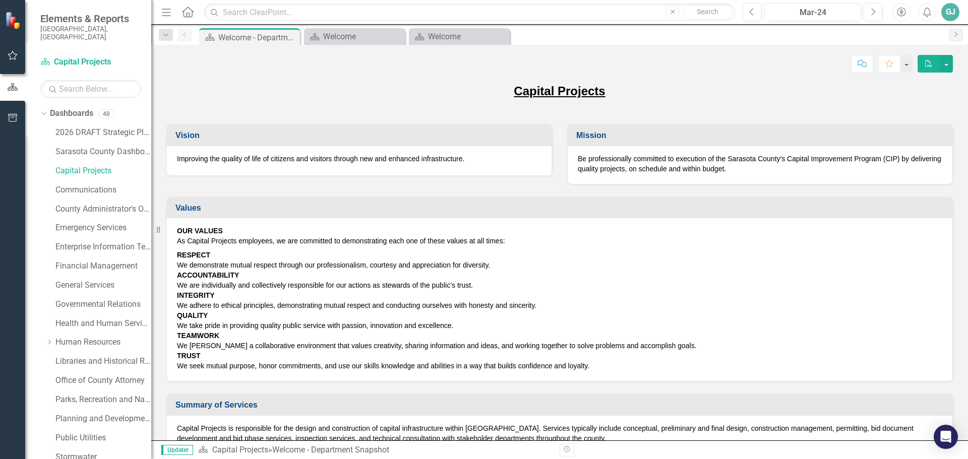 The height and width of the screenshot is (459, 968). I want to click on a: General Services, so click(103, 285).